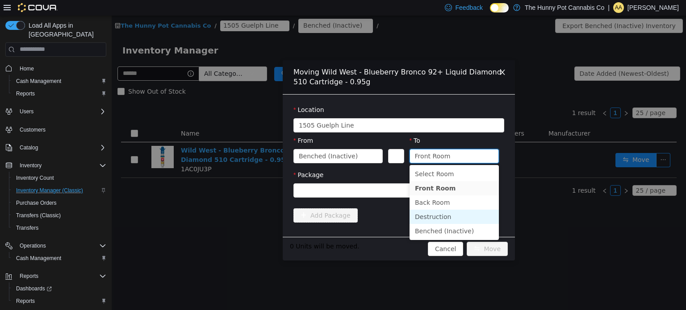 The height and width of the screenshot is (310, 686). What do you see at coordinates (343, 187) in the screenshot?
I see `li: Back Room` at bounding box center [343, 187].